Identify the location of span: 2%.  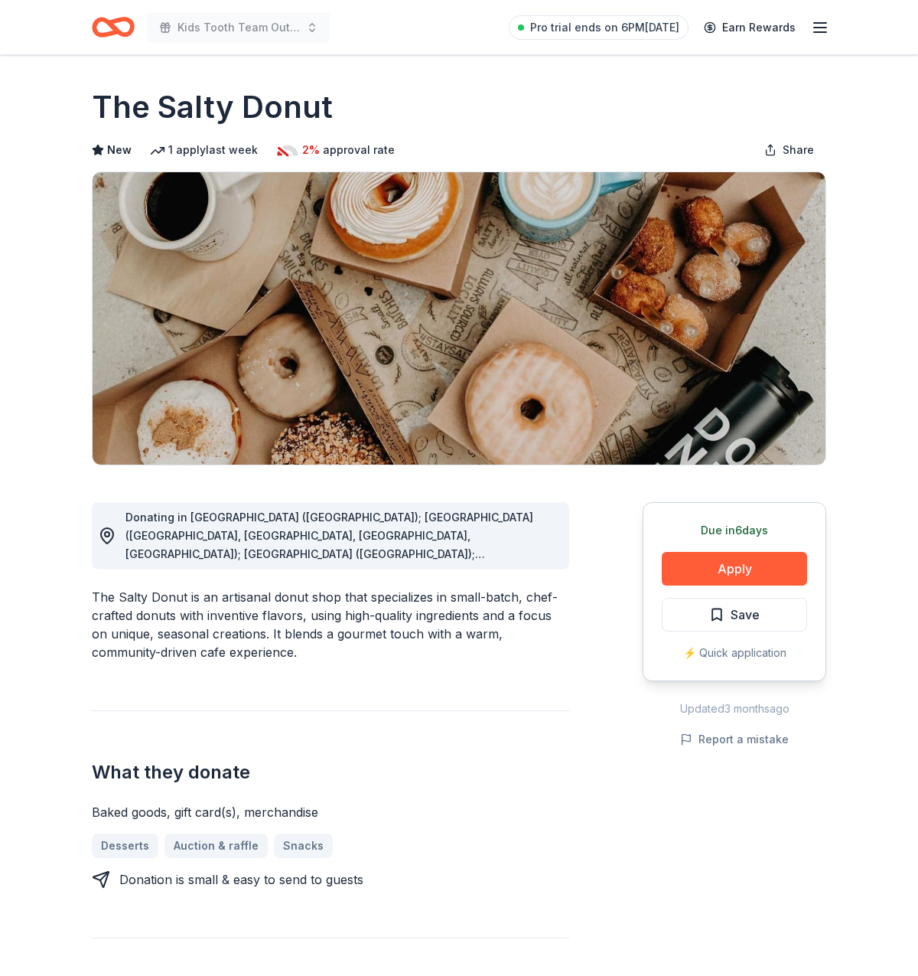
(311, 150).